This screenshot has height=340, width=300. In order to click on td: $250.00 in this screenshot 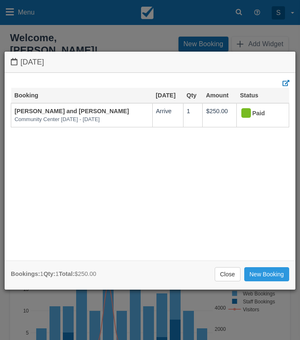, I will do `click(220, 115)`.